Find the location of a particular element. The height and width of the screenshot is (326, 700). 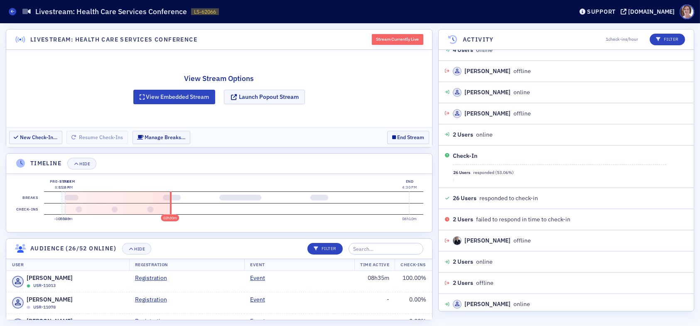

button: New Check-In… is located at coordinates (36, 137).